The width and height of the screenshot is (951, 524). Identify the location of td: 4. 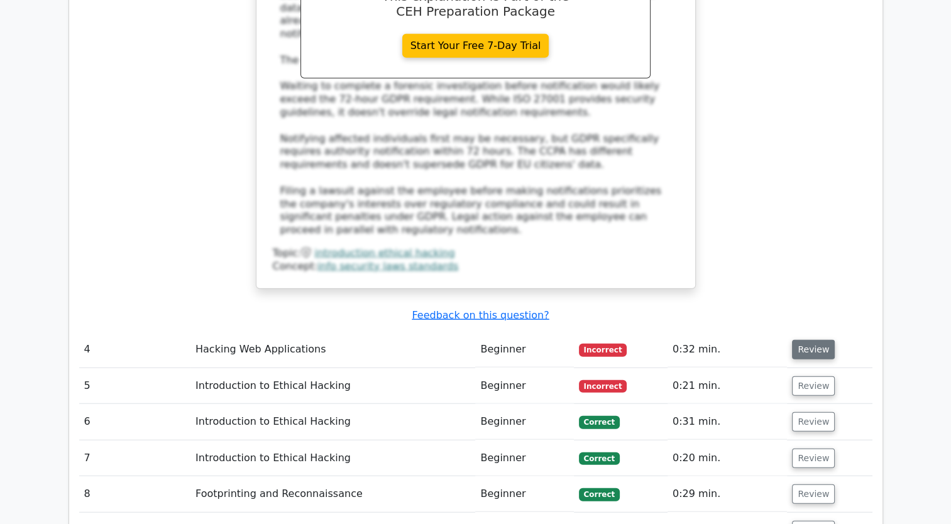
(134, 349).